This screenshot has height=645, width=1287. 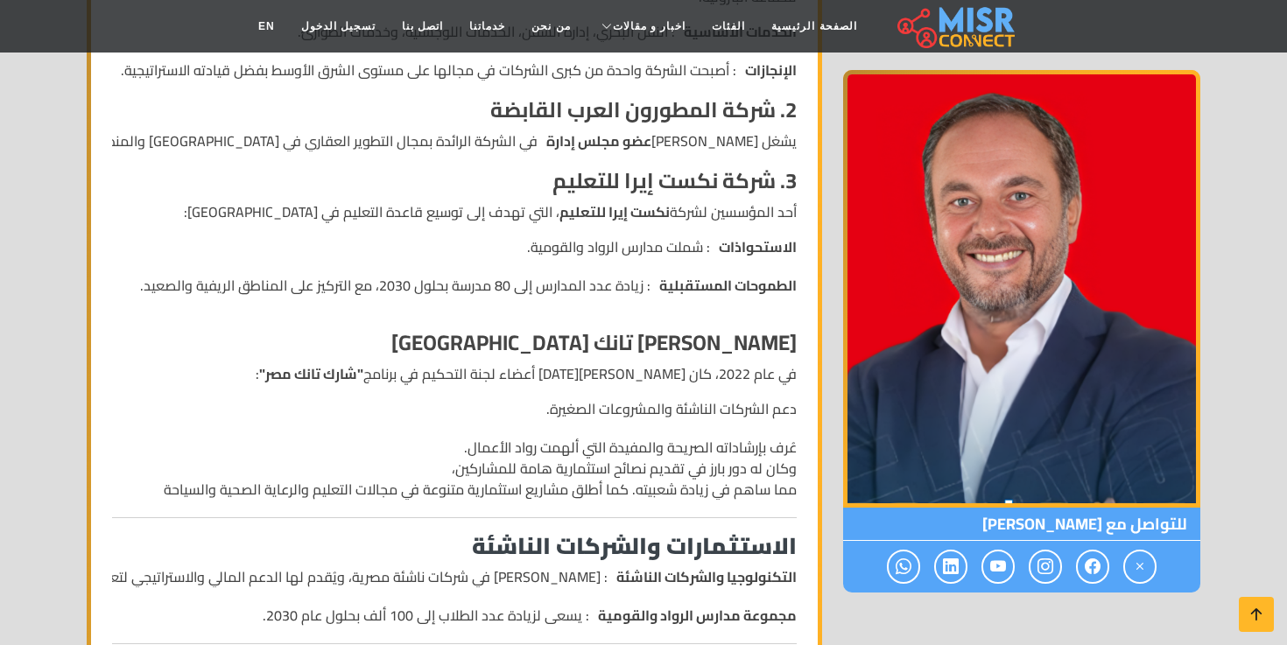 What do you see at coordinates (454, 468) in the screenshot?
I see `li: عُرف بإرشاداته الصريحة والمفيدة التي ألهمت رواد الأعمال. وكان له دور بارز في تقديم نصائح استثماري...` at bounding box center [454, 468].